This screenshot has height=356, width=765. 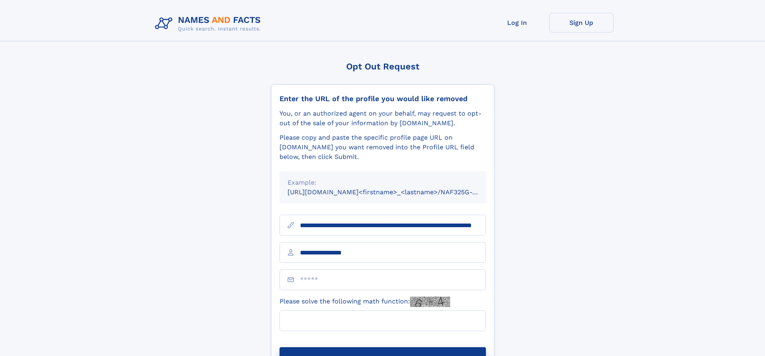 I want to click on a: Sign Up, so click(x=581, y=22).